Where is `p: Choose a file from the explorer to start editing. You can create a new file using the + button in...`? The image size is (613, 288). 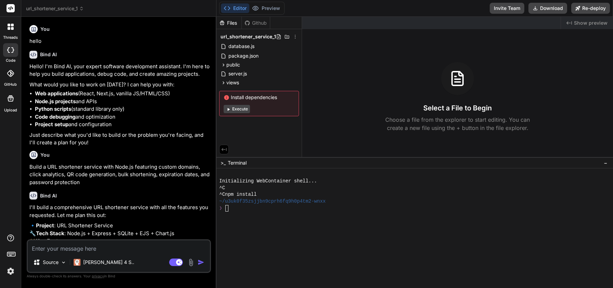
p: Choose a file from the explorer to start editing. You can create a new file using the + button in... is located at coordinates (458, 124).